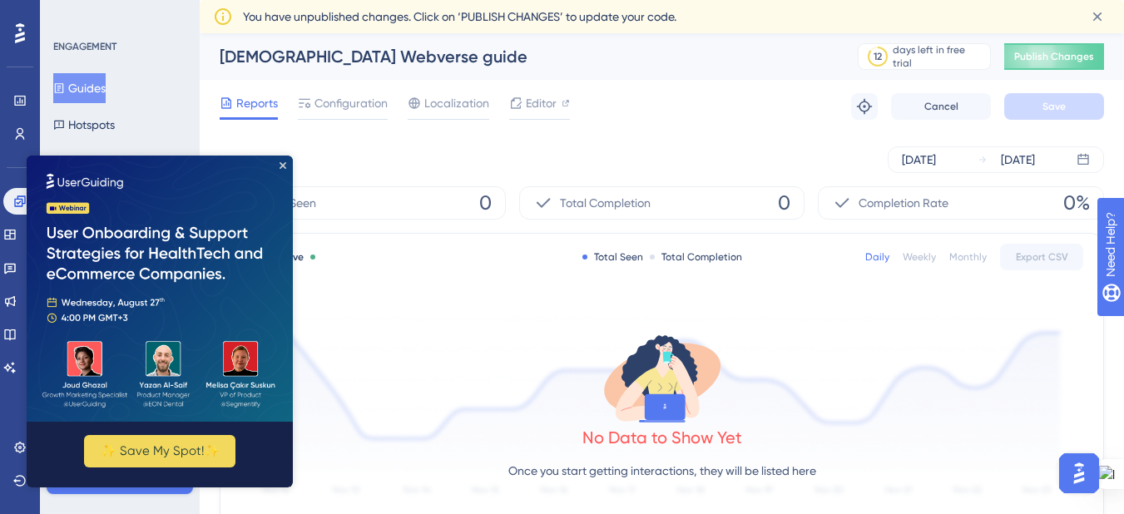 The height and width of the screenshot is (514, 1124). I want to click on span: You have unpublished changes. Click on ‘PUBLISH CHANGES’ to update your code., so click(459, 17).